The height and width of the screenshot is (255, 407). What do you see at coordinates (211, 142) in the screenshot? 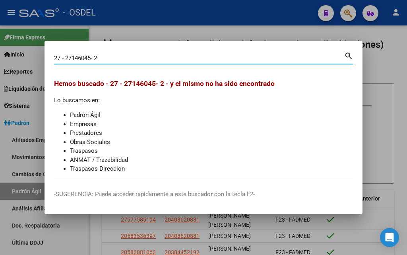
I see `li: Obras Sociales` at bounding box center [211, 142].